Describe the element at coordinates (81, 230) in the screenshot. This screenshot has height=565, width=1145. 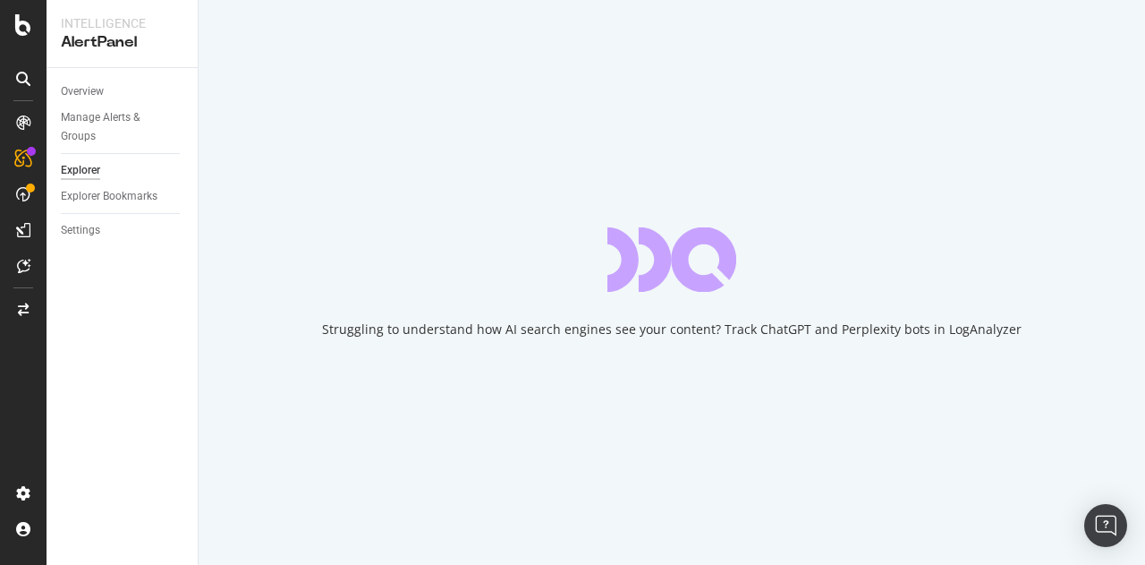
I see `div: Settings` at that location.